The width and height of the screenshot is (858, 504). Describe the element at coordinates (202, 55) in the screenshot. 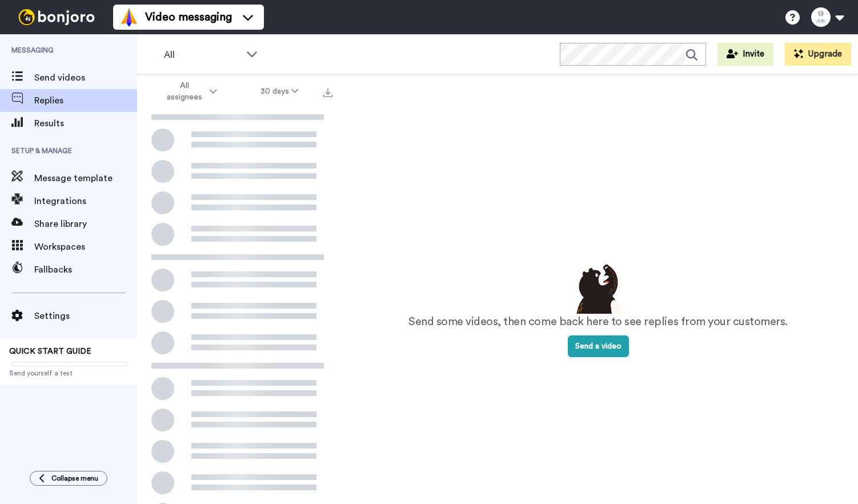

I see `span: All` at that location.